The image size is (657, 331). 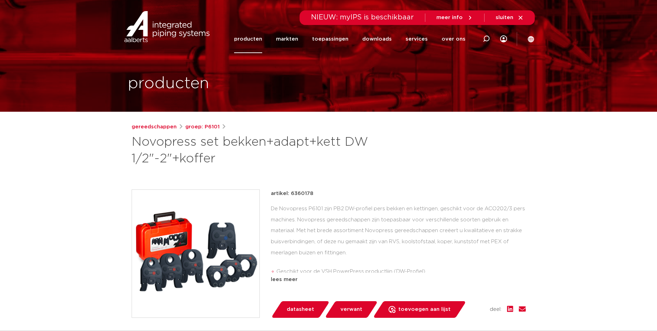 What do you see at coordinates (496, 309) in the screenshot?
I see `span: deel:` at bounding box center [496, 309].